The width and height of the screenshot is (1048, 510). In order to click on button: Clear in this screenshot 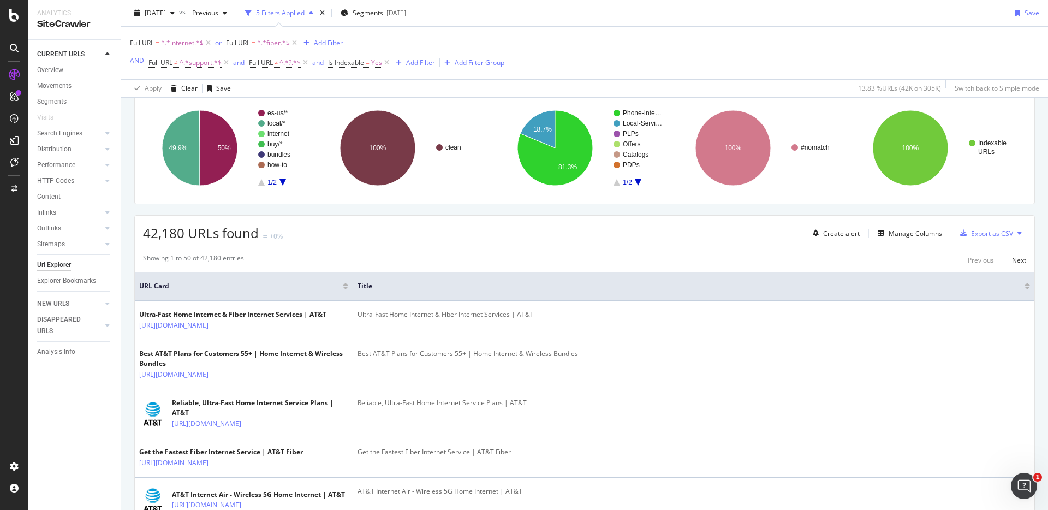, I will do `click(182, 88)`.